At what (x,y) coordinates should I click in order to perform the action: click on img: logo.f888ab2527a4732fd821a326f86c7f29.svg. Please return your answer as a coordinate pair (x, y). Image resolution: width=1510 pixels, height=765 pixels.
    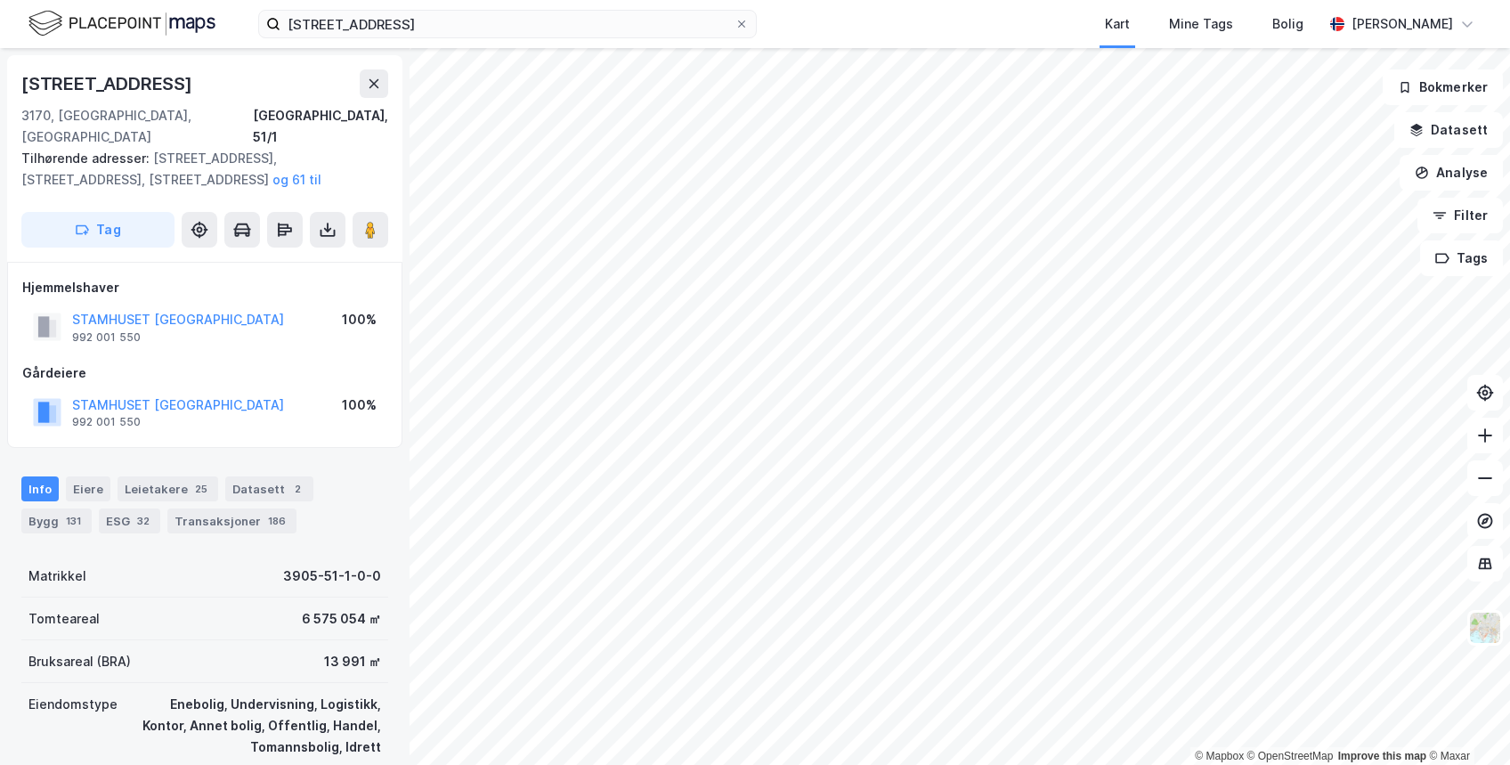
    Looking at the image, I should click on (122, 23).